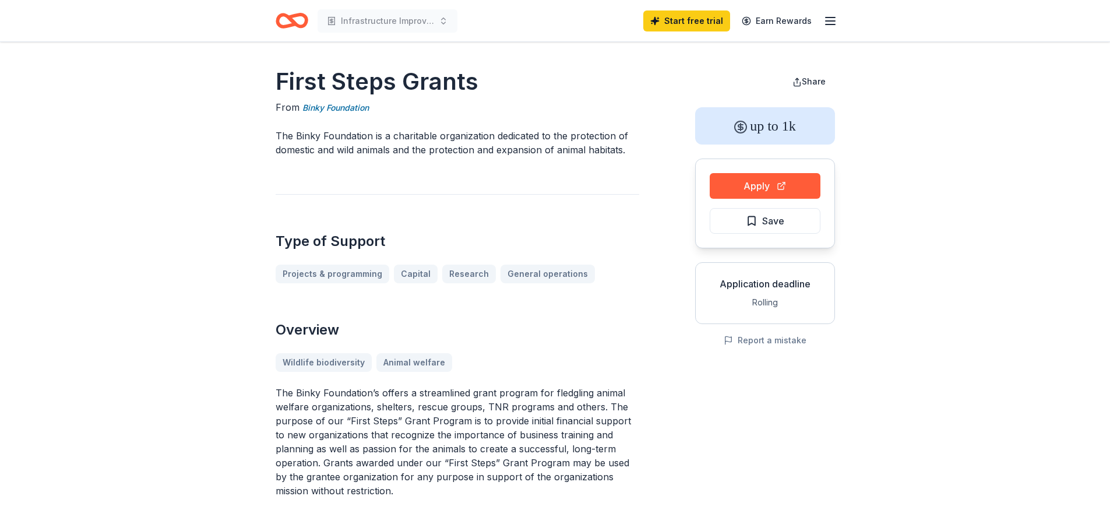  Describe the element at coordinates (548, 274) in the screenshot. I see `a: General operations` at that location.